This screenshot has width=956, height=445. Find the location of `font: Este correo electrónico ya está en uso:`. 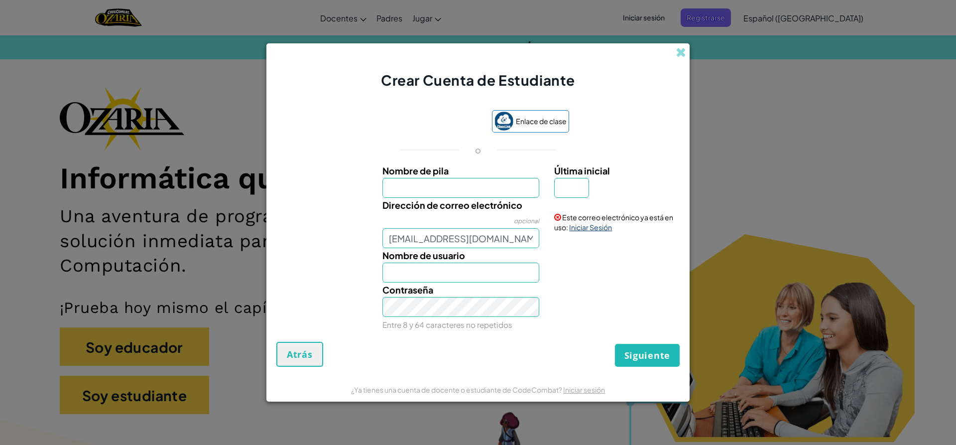

font: Este correo electrónico ya está en uso: is located at coordinates (614, 222).